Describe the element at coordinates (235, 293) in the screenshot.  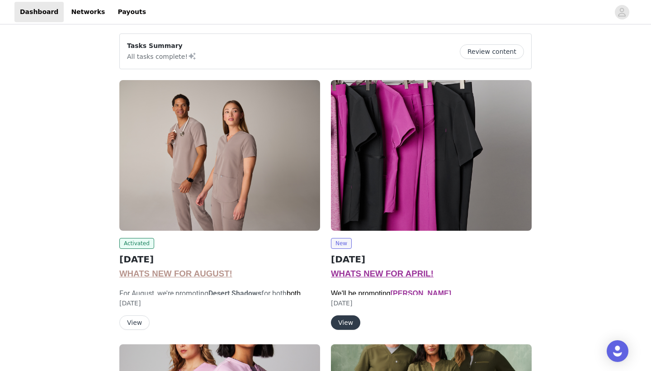
I see `strong: Desert Shadows` at that location.